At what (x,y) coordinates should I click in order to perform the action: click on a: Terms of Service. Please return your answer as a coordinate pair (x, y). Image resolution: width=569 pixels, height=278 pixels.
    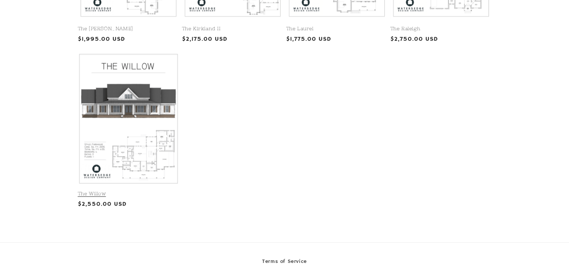
    Looking at the image, I should click on (285, 262).